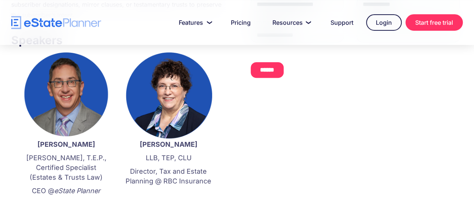 This screenshot has height=219, width=474. What do you see at coordinates (194, 23) in the screenshot?
I see `a: Features` at bounding box center [194, 23].